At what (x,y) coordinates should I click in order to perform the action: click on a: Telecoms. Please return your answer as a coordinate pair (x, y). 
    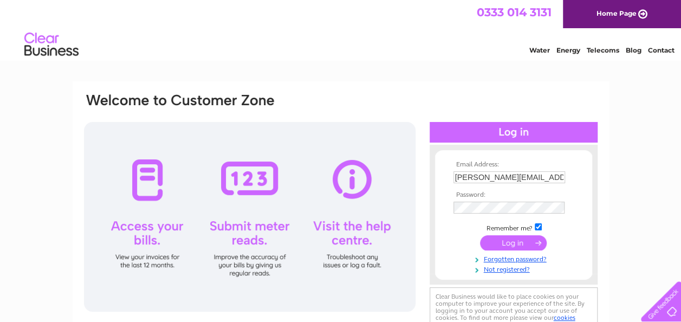
    Looking at the image, I should click on (603, 50).